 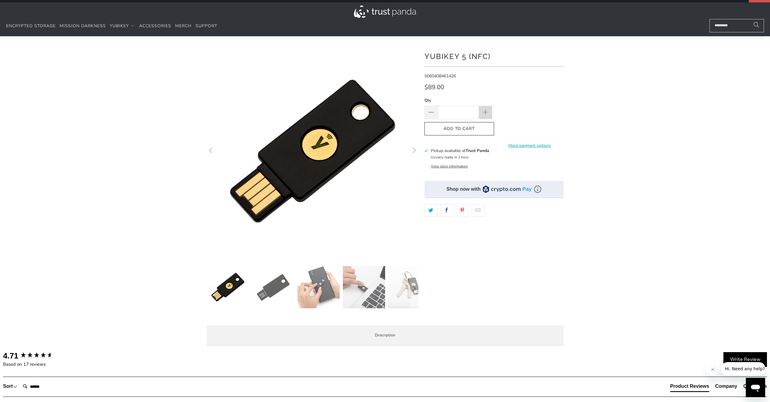 I want to click on div: 4.71 star rating, so click(x=37, y=356).